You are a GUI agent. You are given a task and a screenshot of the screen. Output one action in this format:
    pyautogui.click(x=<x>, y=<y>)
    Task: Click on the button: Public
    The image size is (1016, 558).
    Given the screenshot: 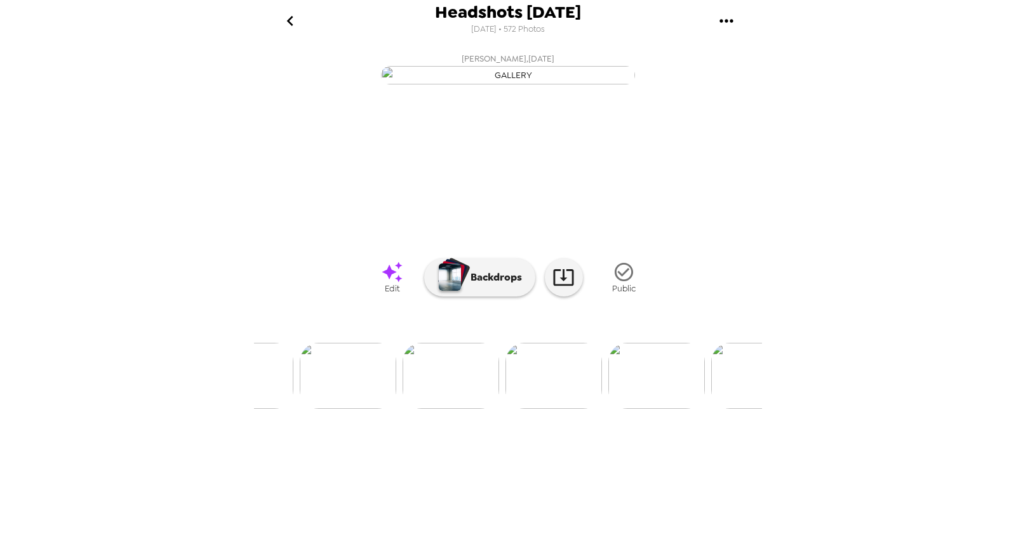 What is the action you would take?
    pyautogui.click(x=624, y=277)
    